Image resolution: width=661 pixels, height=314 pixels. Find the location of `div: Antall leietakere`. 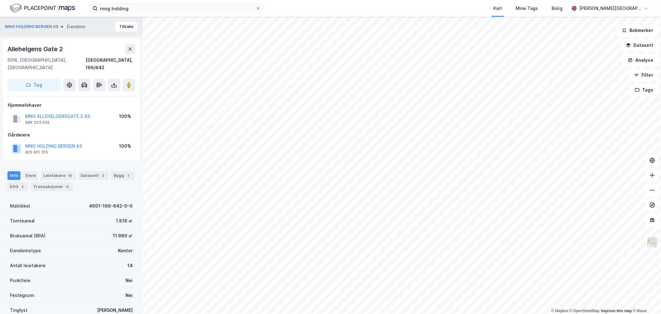

div: Antall leietakere is located at coordinates (28, 265).